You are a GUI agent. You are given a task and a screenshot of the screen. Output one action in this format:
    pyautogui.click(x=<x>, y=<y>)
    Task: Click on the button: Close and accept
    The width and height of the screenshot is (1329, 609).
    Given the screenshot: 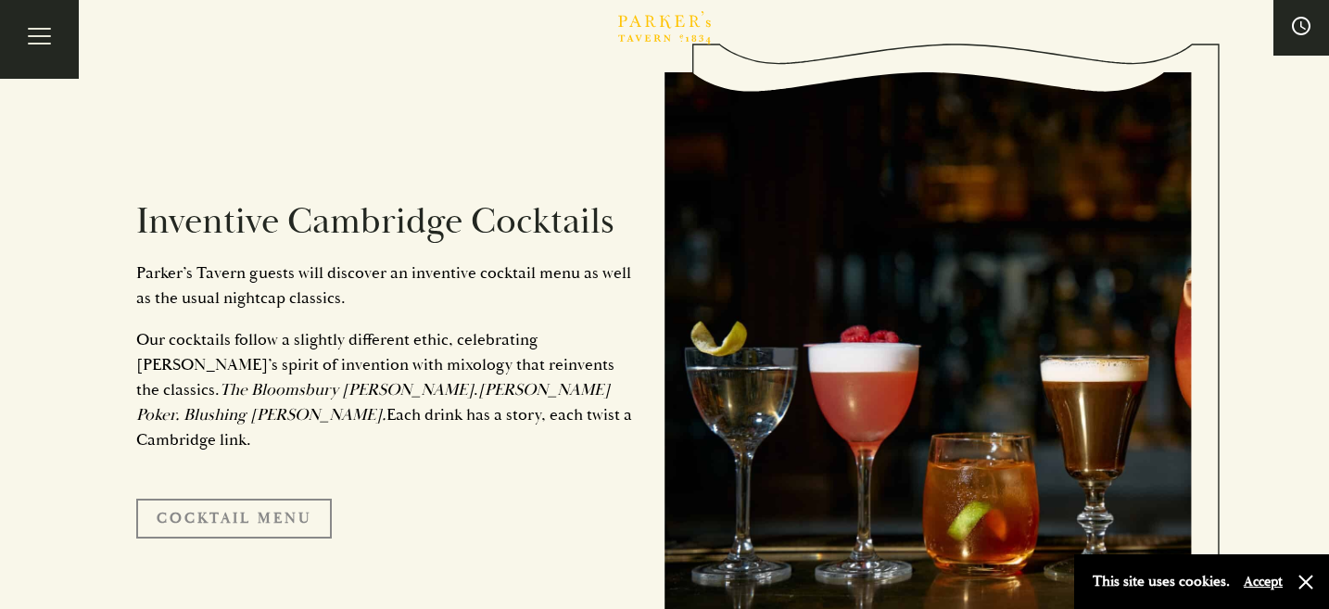 What is the action you would take?
    pyautogui.click(x=1306, y=582)
    